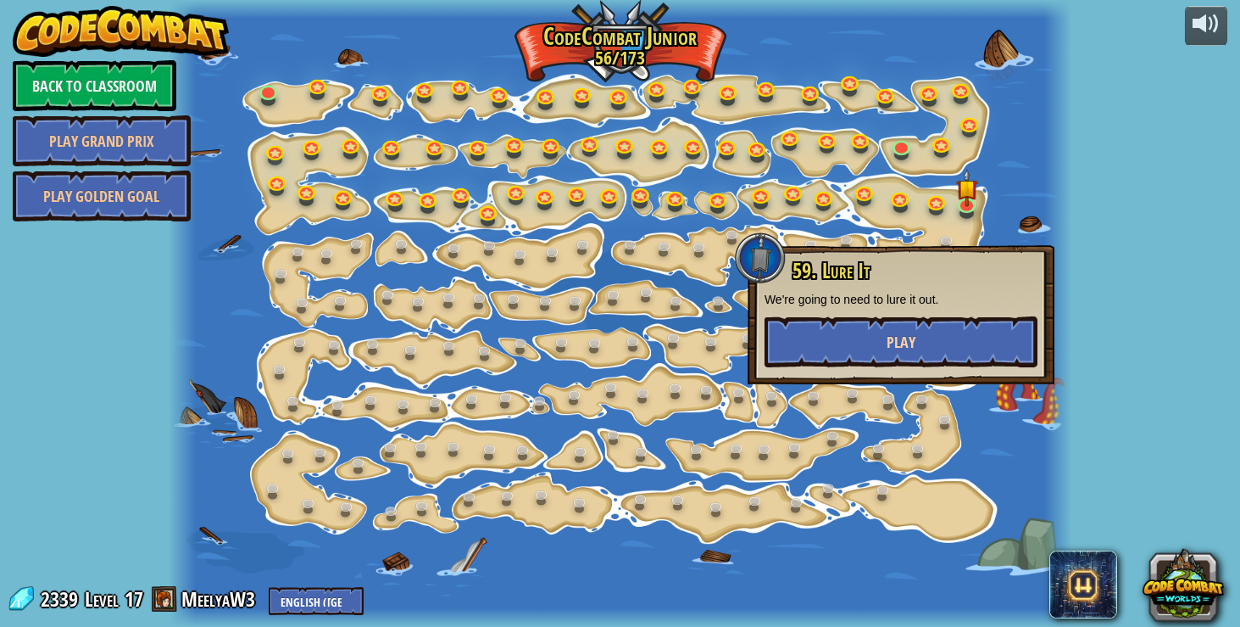 The height and width of the screenshot is (627, 1240). What do you see at coordinates (901, 299) in the screenshot?
I see `p: We're going to need to lure it out.` at bounding box center [901, 299].